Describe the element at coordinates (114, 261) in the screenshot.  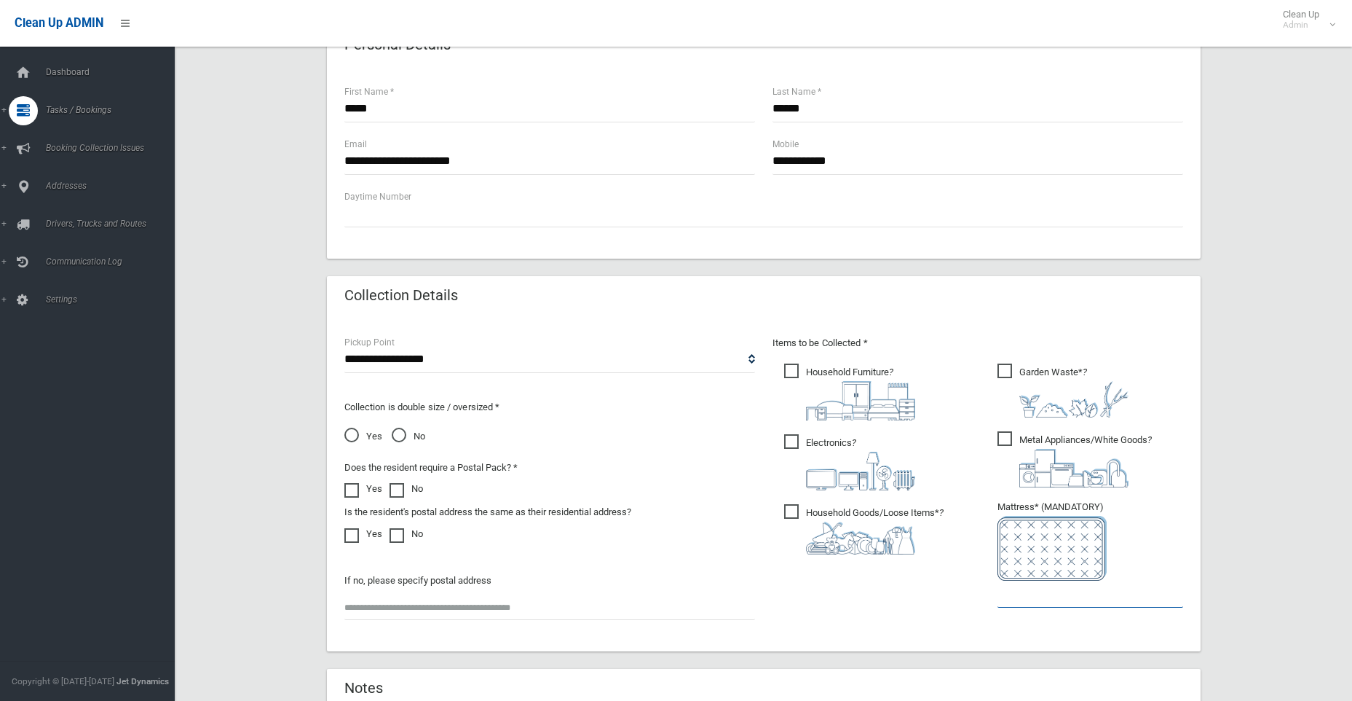
I see `span: Communication Log` at that location.